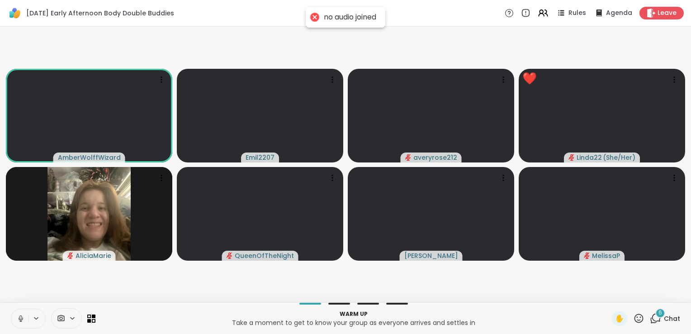  Describe the element at coordinates (660, 312) in the screenshot. I see `span: 6` at that location.